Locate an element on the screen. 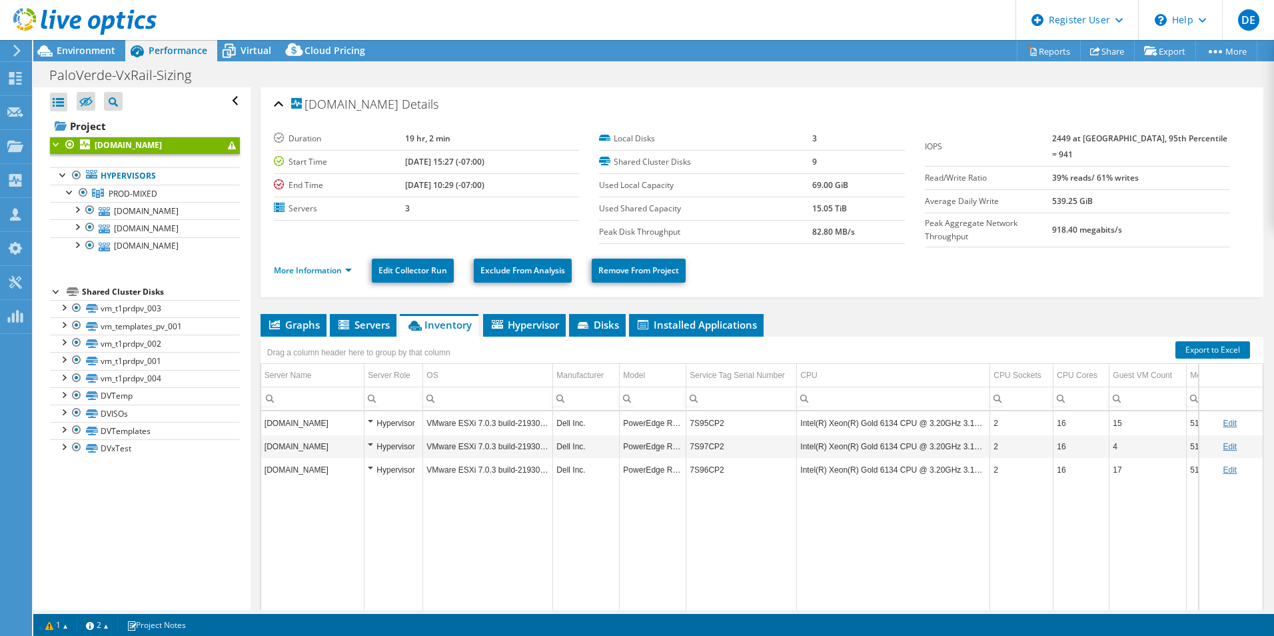 The width and height of the screenshot is (1274, 636). div: Guest VM Count is located at coordinates (1142, 375).